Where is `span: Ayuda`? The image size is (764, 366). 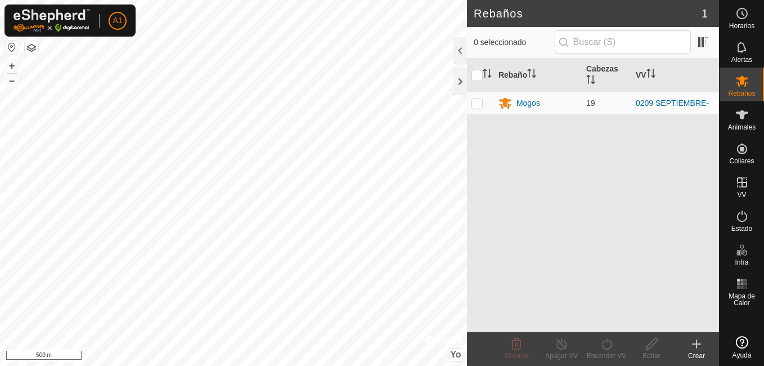
span: Ayuda is located at coordinates (742, 355).